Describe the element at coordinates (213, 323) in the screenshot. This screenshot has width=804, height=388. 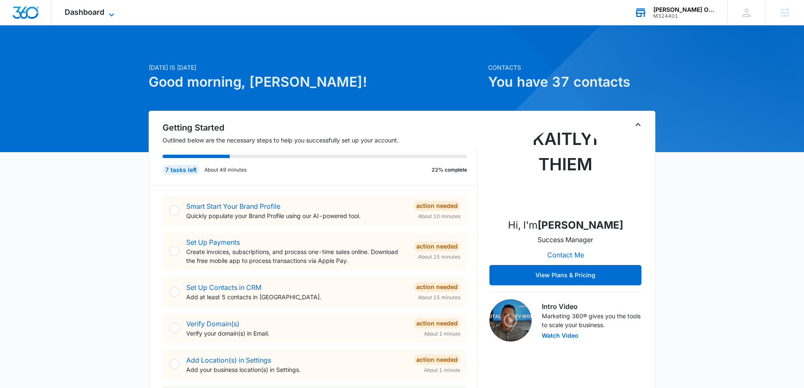
I see `a: Verify Domain(s)` at that location.